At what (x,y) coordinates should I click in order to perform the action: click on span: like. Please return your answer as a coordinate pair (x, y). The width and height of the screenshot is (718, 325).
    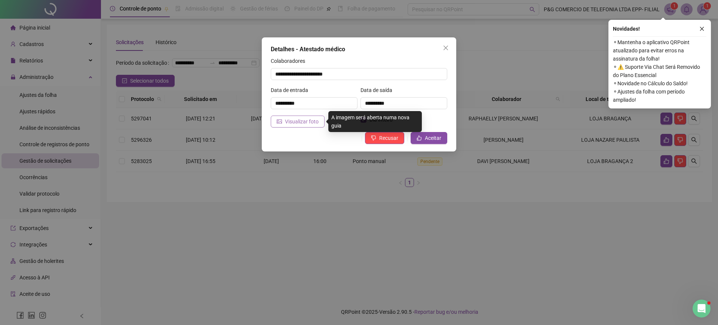
    Looking at the image, I should click on (419, 138).